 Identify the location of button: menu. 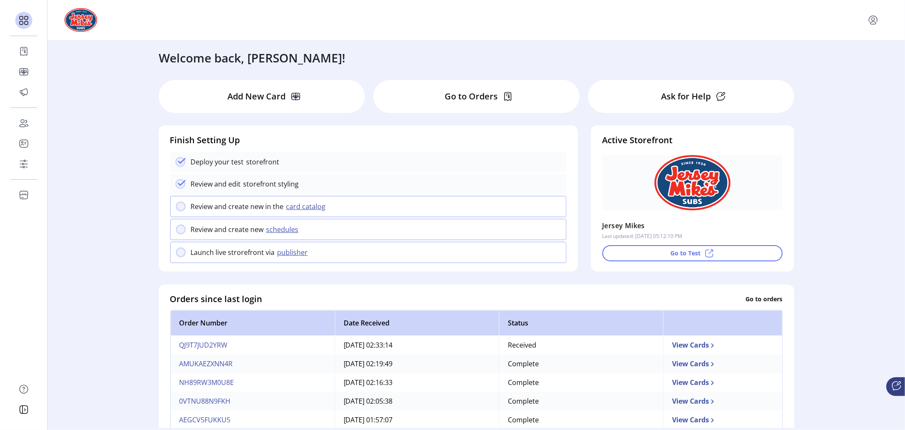
(873, 20).